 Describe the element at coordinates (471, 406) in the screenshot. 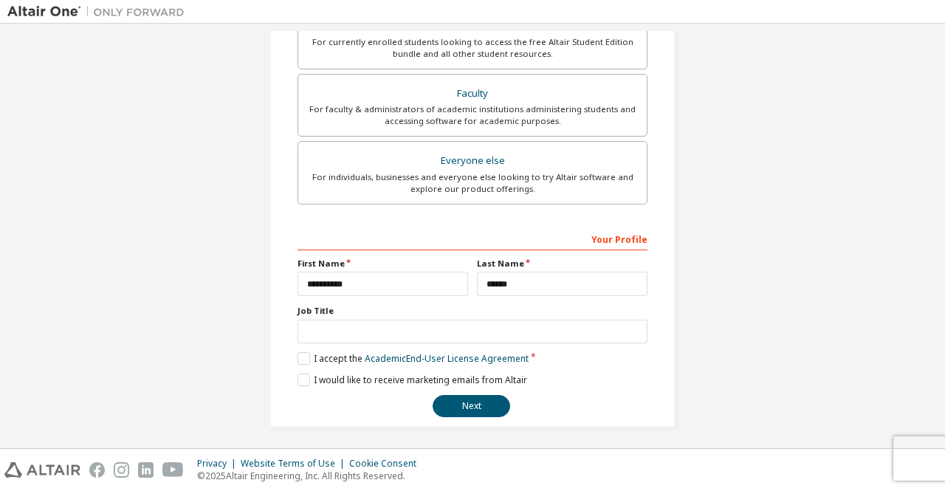

I see `button: Next` at that location.